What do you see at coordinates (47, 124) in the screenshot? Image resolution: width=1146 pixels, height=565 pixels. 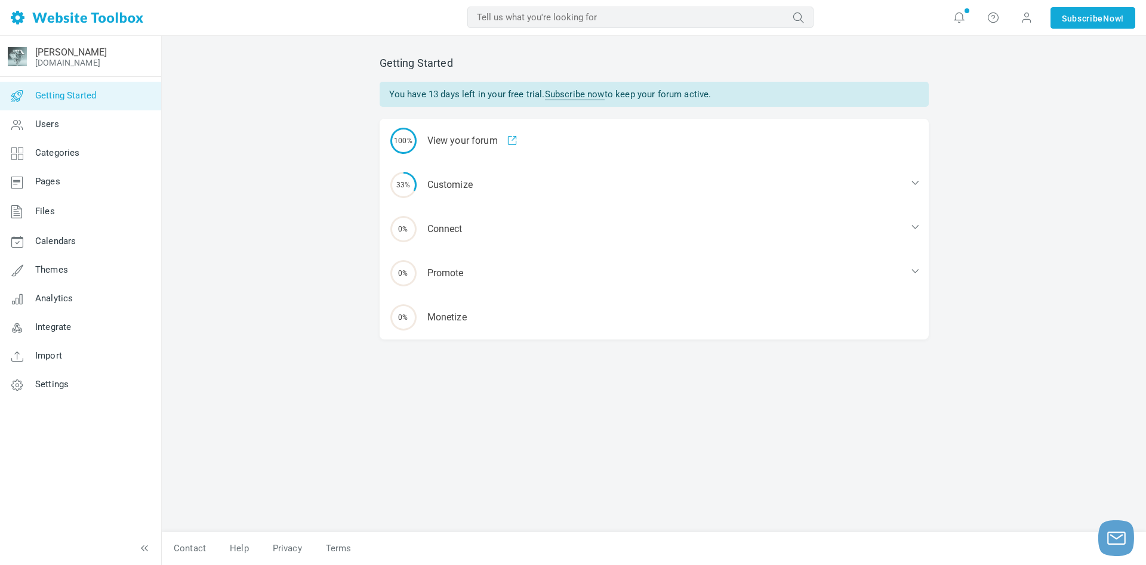 I see `span: Users` at bounding box center [47, 124].